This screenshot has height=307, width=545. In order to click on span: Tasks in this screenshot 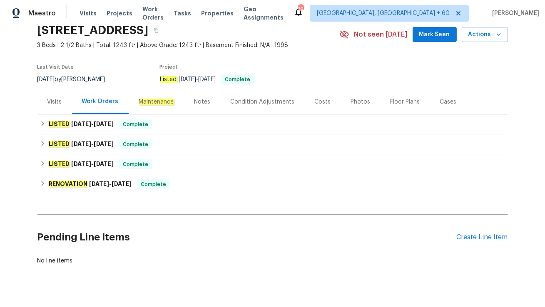, I will do `click(182, 13)`.